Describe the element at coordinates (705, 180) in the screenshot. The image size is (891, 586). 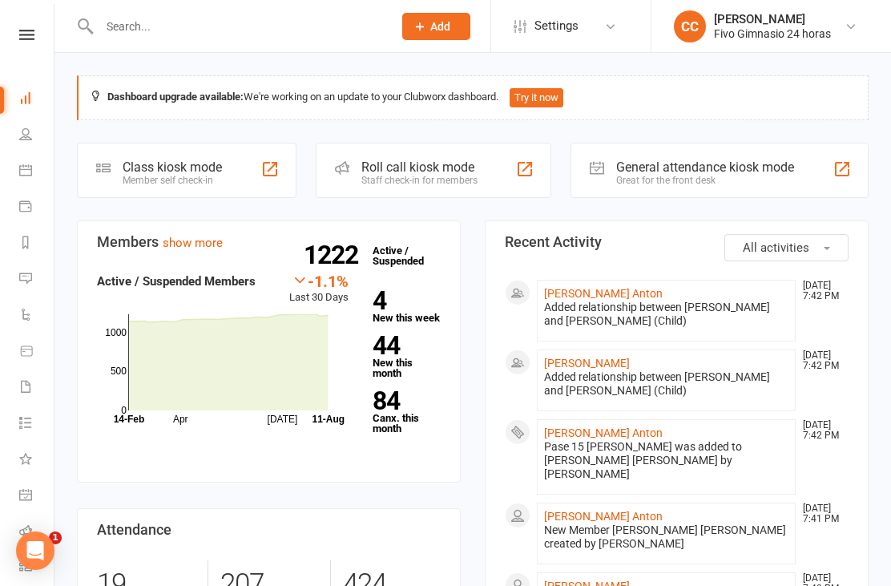
I see `div: Great for the front desk` at that location.